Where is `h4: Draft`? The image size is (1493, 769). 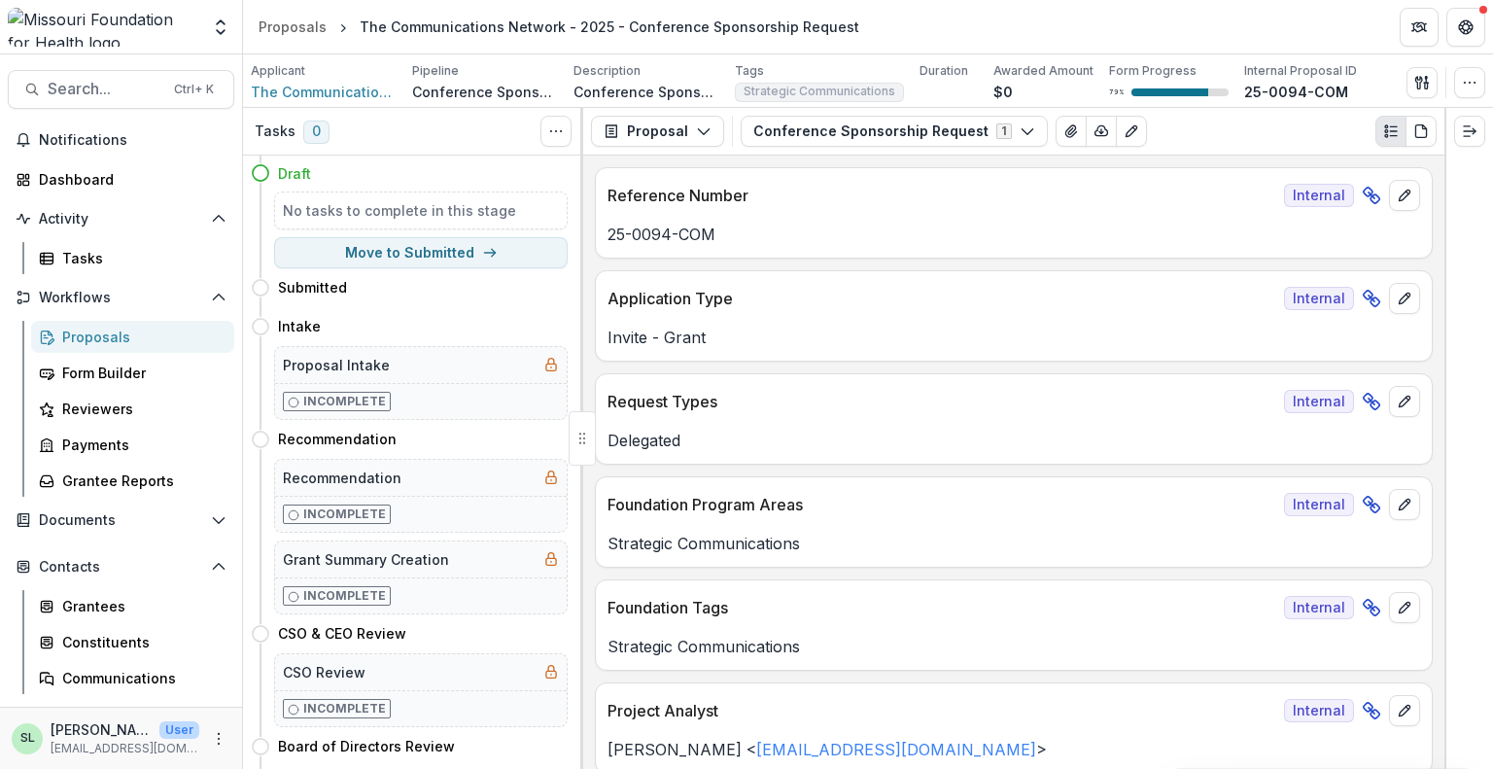 h4: Draft is located at coordinates (294, 173).